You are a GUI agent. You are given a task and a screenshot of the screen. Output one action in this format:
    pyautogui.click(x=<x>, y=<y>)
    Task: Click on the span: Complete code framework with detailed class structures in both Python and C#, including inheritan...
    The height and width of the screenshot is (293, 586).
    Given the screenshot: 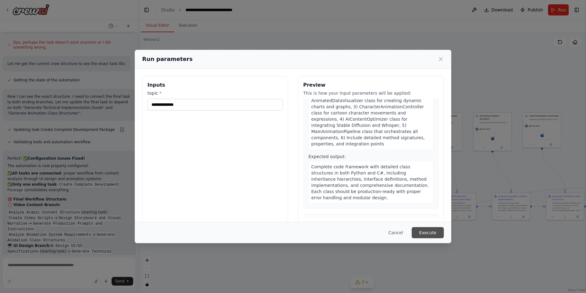 What is the action you would take?
    pyautogui.click(x=370, y=182)
    